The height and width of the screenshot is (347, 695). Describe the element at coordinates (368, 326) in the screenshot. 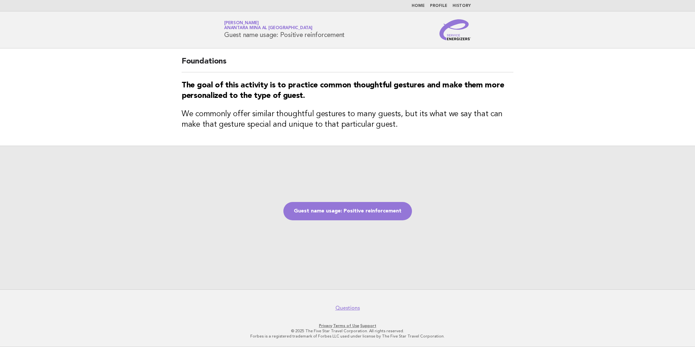

I see `a: Support` at that location.